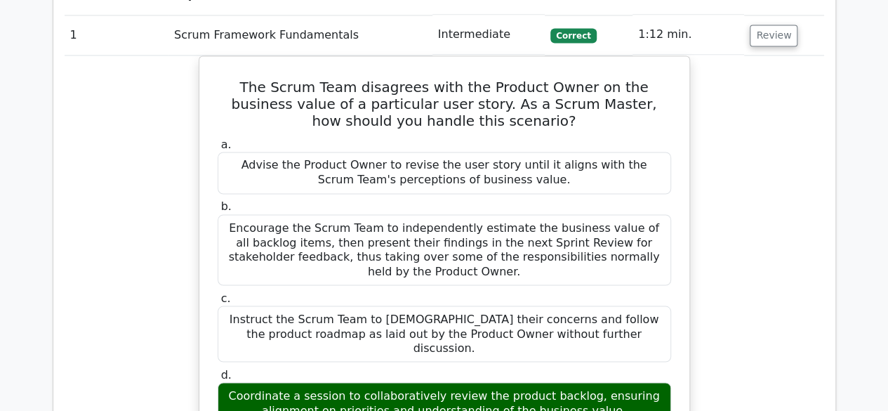 This screenshot has height=411, width=888. I want to click on span: d., so click(226, 373).